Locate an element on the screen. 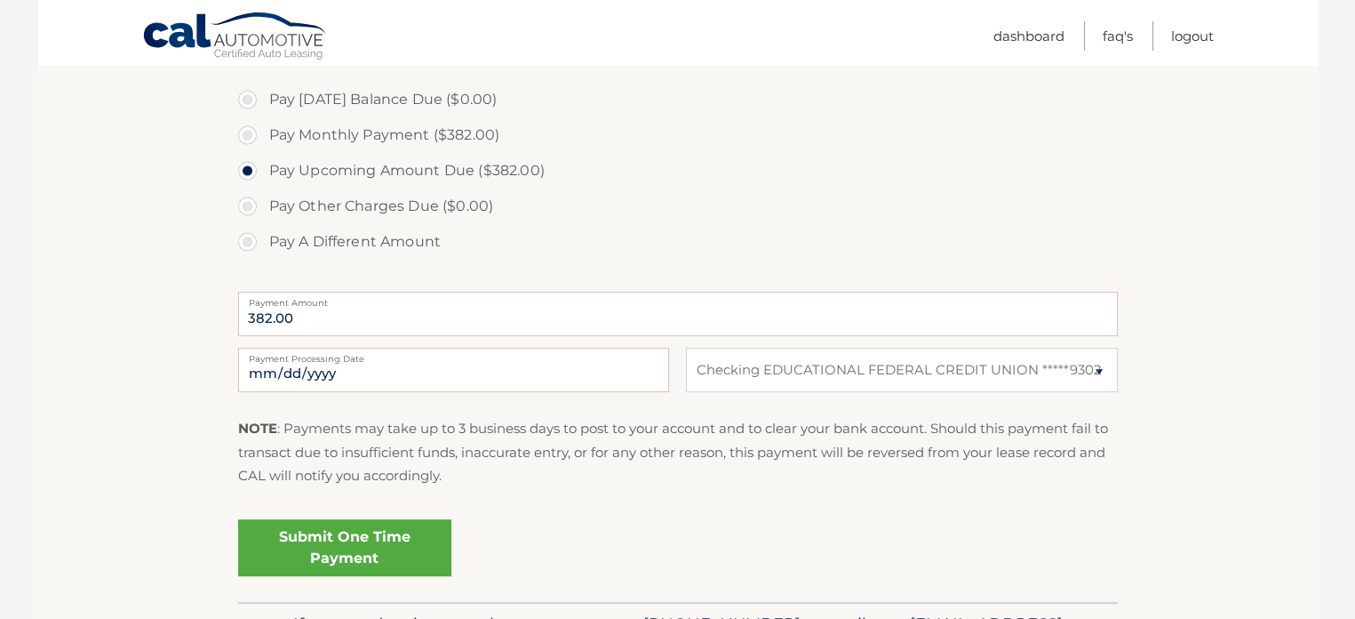 The image size is (1355, 619). label: Pay Other Charges Due ($0.00) is located at coordinates (678, 206).